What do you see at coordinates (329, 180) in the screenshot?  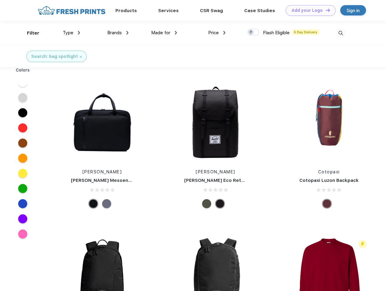 I see `a: Cotopaxi Luzon Backpack` at bounding box center [329, 180].